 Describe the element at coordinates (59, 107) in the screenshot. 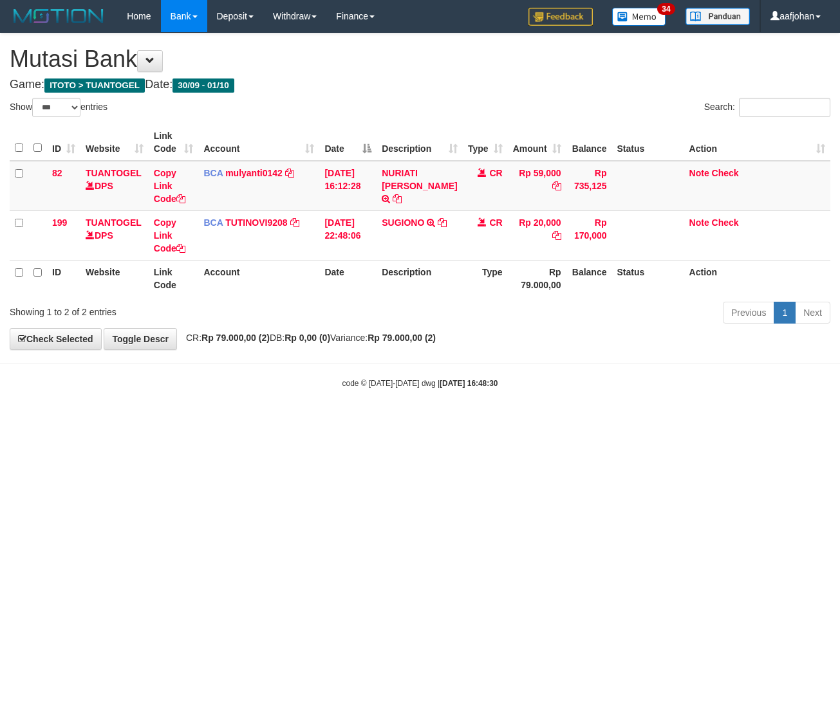

I see `label: Show entries` at that location.